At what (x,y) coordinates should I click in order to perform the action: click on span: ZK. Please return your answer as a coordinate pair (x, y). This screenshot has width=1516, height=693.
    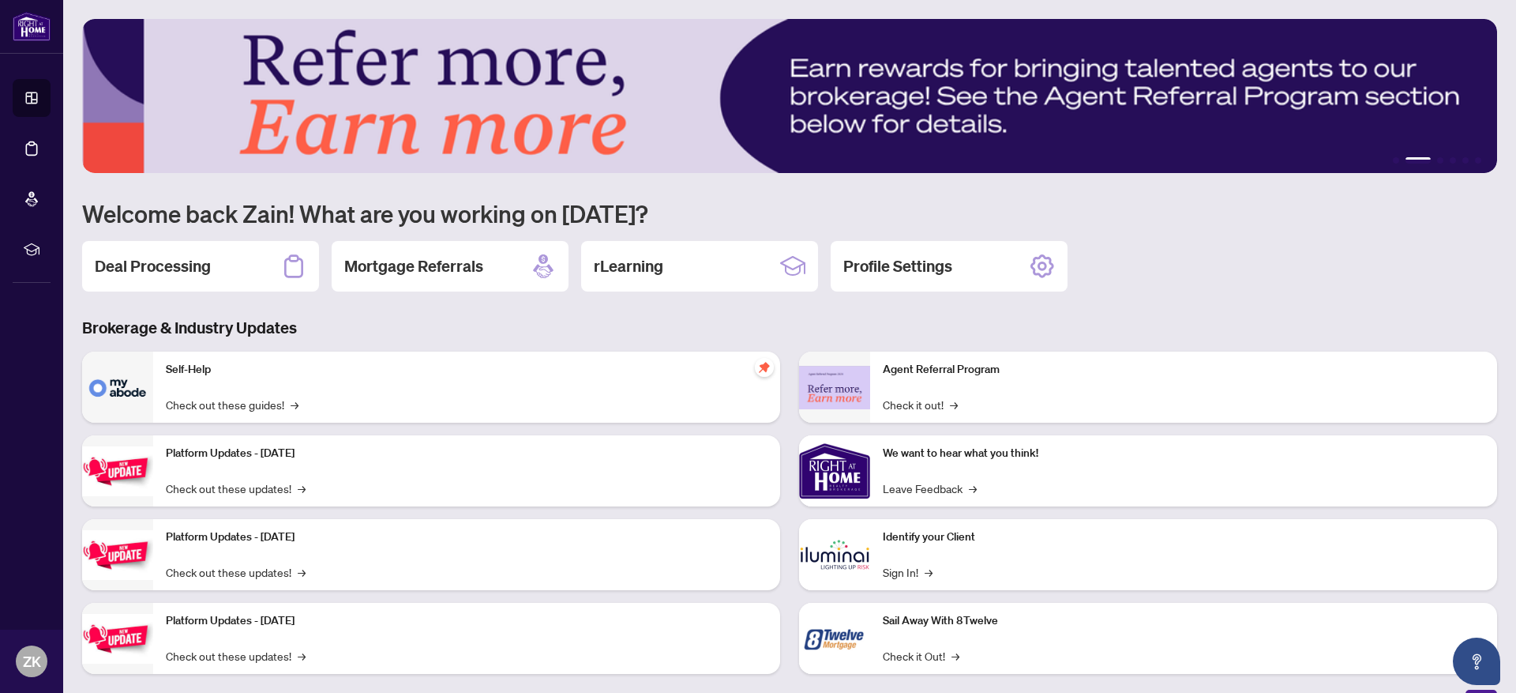
    Looking at the image, I should click on (32, 661).